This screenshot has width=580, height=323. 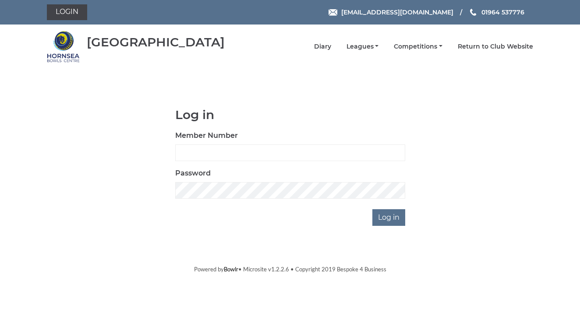 What do you see at coordinates (63, 46) in the screenshot?
I see `img: Hornsea Bowls Centre` at bounding box center [63, 46].